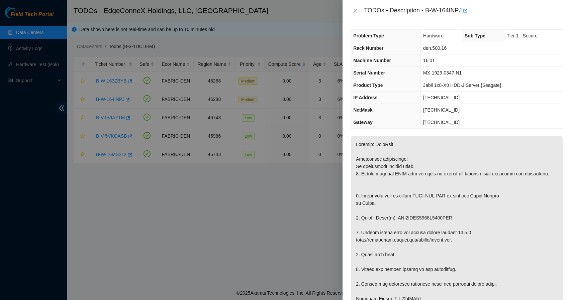 Image resolution: width=571 pixels, height=300 pixels. I want to click on span: MX-1929-0347-N1, so click(442, 73).